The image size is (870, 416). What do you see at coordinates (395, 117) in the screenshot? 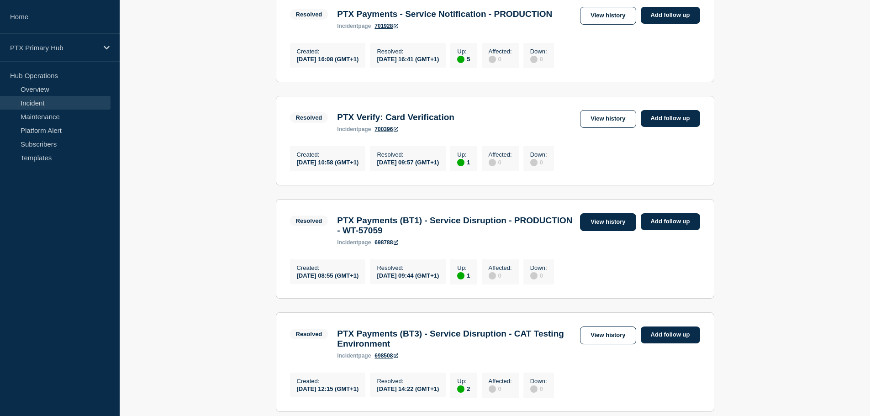
I see `h3: PTX Verify: Card Verification` at bounding box center [395, 117].